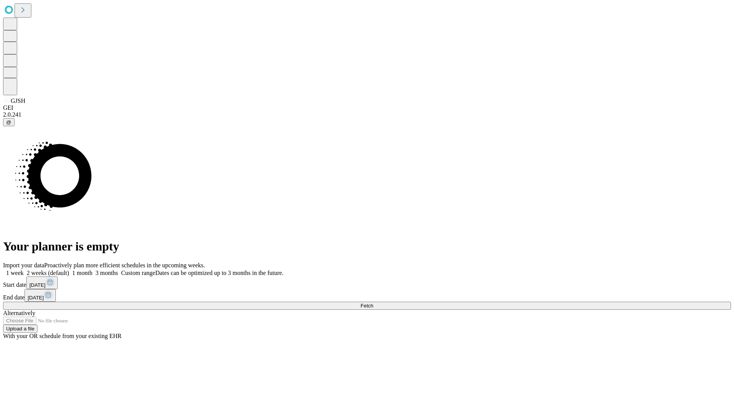 Image resolution: width=734 pixels, height=413 pixels. I want to click on span: Proactively plan more efficient schedules in the upcoming weeks., so click(125, 265).